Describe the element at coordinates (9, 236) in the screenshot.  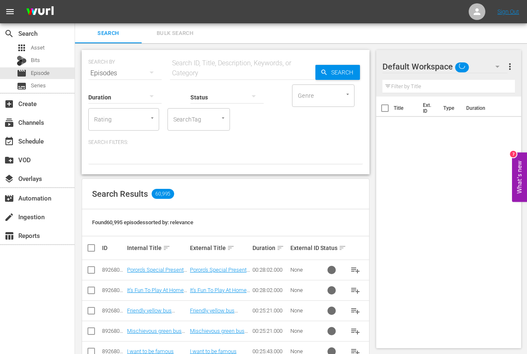
I see `span: Reports` at that location.